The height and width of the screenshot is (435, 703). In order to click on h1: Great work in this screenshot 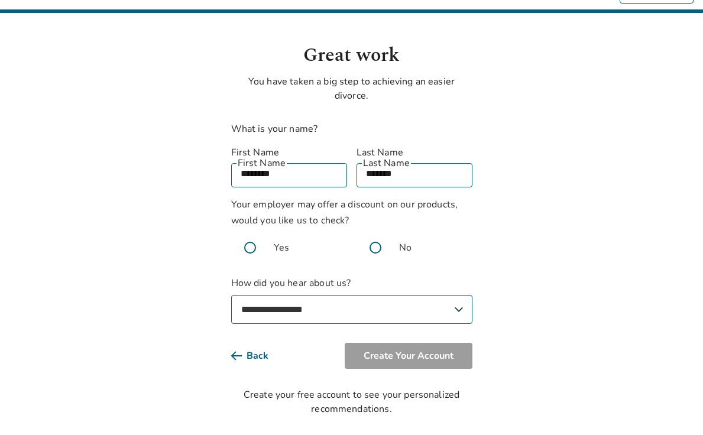, I will do `click(352, 56)`.